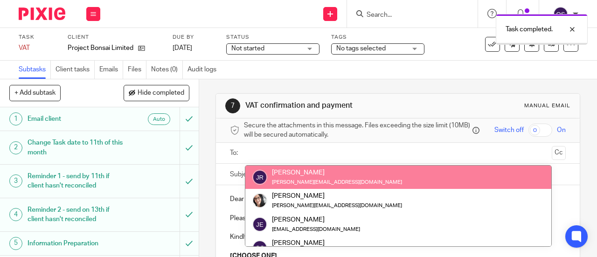 Image resolution: width=597 pixels, height=257 pixels. I want to click on div: 4, so click(16, 214).